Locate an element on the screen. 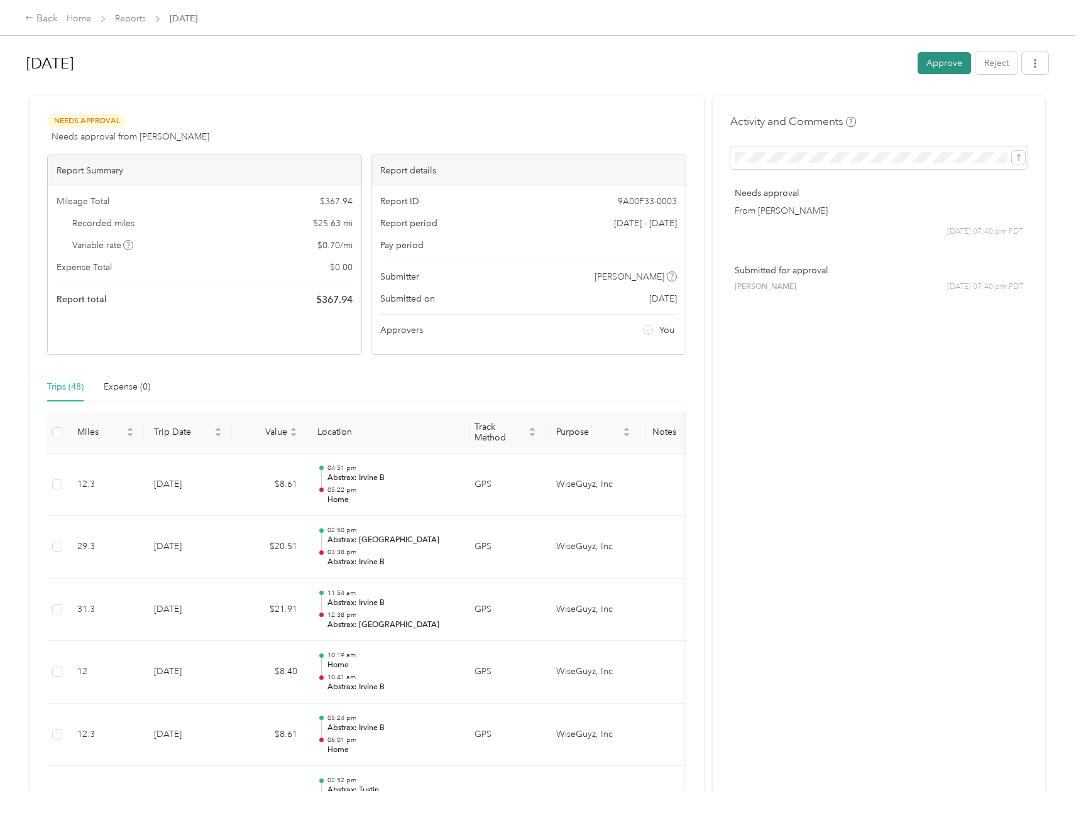 Image resolution: width=1081 pixels, height=813 pixels. p: 03:38 pm is located at coordinates (391, 553).